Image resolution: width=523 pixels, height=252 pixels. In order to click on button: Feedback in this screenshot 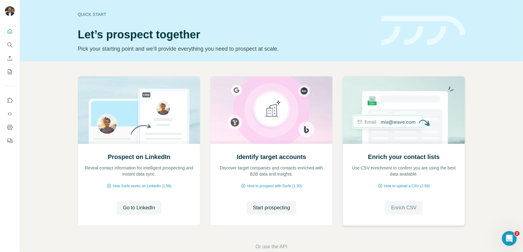, I will do `click(10, 141)`.